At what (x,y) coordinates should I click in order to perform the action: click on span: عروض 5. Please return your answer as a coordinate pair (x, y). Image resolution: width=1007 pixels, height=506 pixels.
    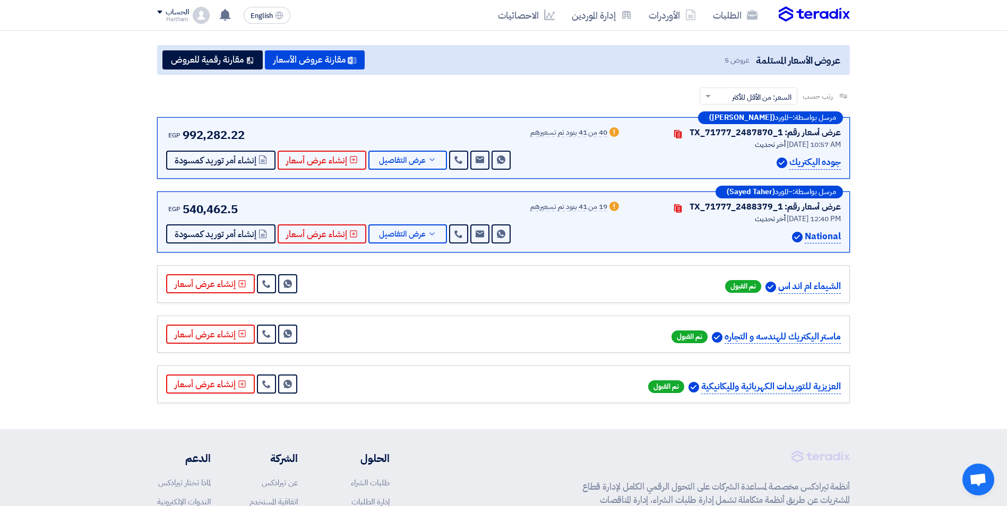
    Looking at the image, I should click on (737, 60).